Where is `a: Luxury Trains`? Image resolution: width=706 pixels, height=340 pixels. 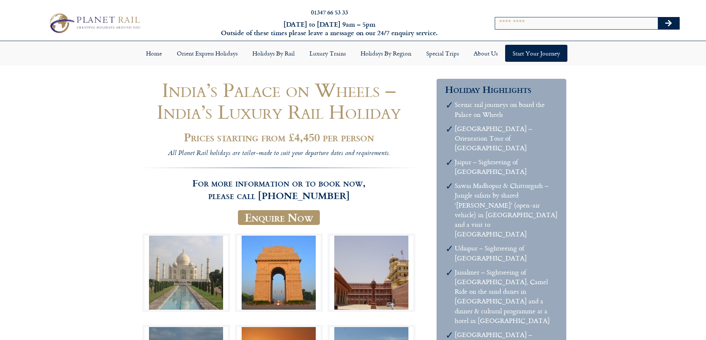
a: Luxury Trains is located at coordinates (327, 53).